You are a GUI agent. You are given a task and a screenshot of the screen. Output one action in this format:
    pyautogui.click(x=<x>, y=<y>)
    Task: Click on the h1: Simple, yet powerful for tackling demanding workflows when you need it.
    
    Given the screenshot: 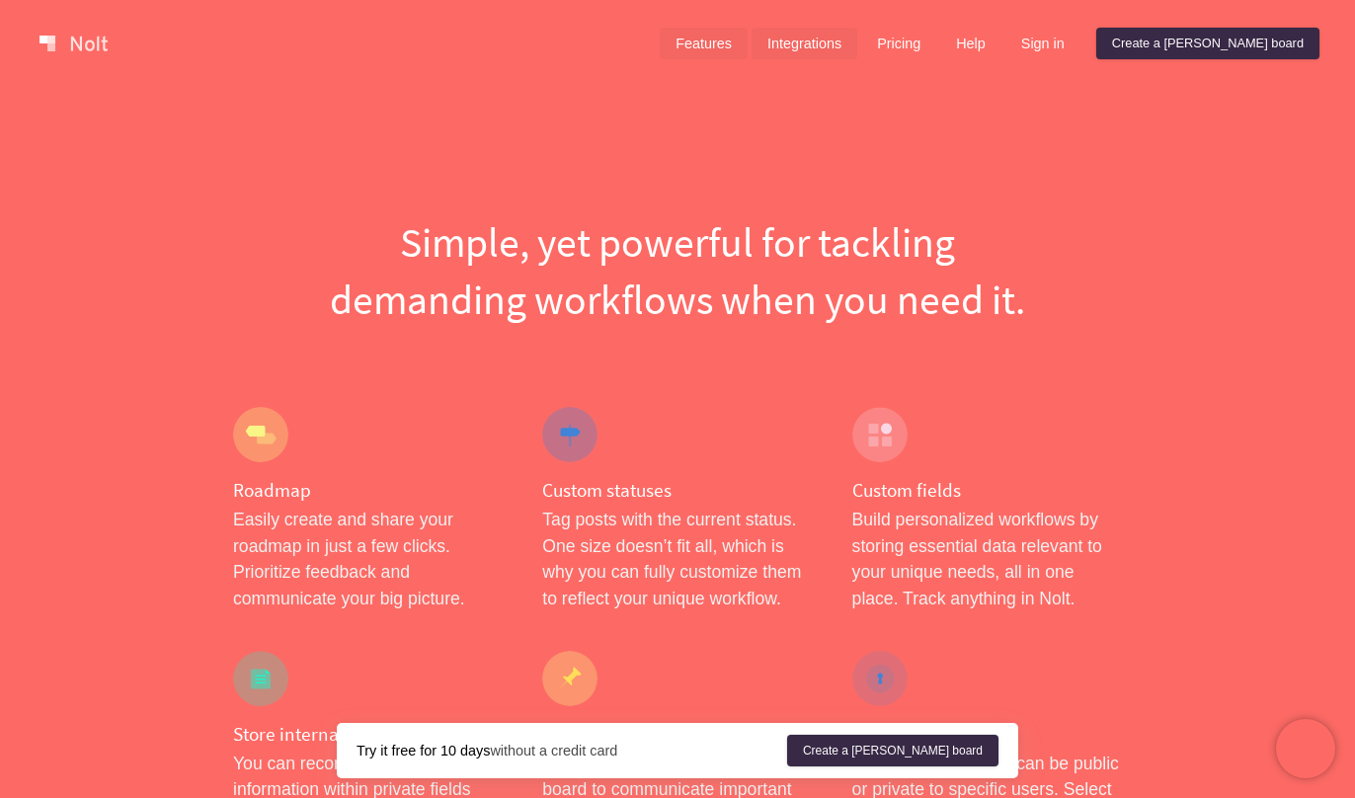 What is the action you would take?
    pyautogui.click(x=678, y=271)
    